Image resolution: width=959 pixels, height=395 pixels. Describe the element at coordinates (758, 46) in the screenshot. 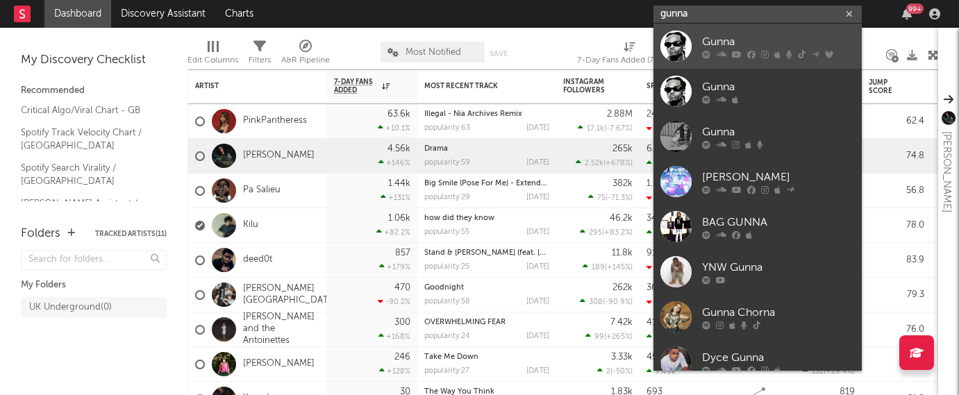

I see `a: Gunna` at that location.